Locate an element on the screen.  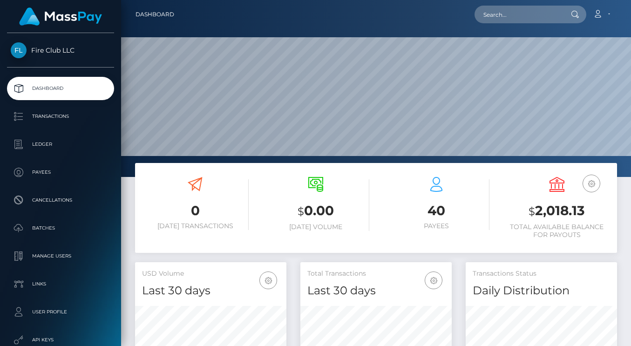
a: Transactions is located at coordinates (61, 116).